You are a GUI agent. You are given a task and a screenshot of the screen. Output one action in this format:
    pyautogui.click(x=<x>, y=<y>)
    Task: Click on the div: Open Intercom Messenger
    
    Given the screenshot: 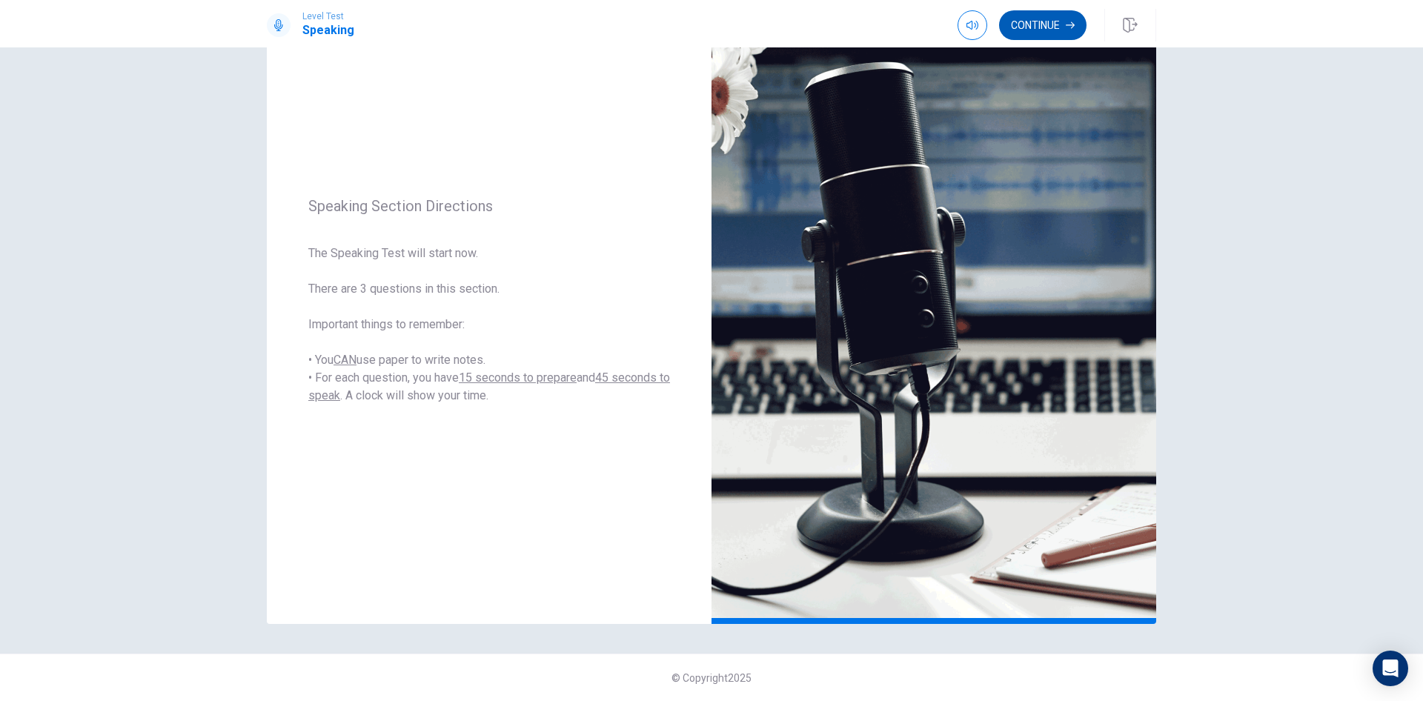 What is the action you would take?
    pyautogui.click(x=1390, y=668)
    